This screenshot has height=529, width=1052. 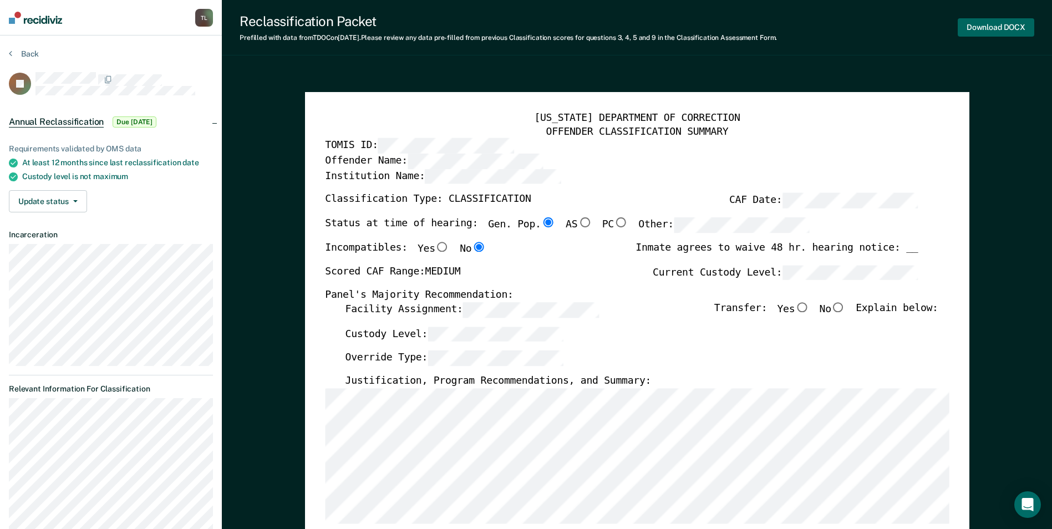 I want to click on label: AS, so click(x=579, y=225).